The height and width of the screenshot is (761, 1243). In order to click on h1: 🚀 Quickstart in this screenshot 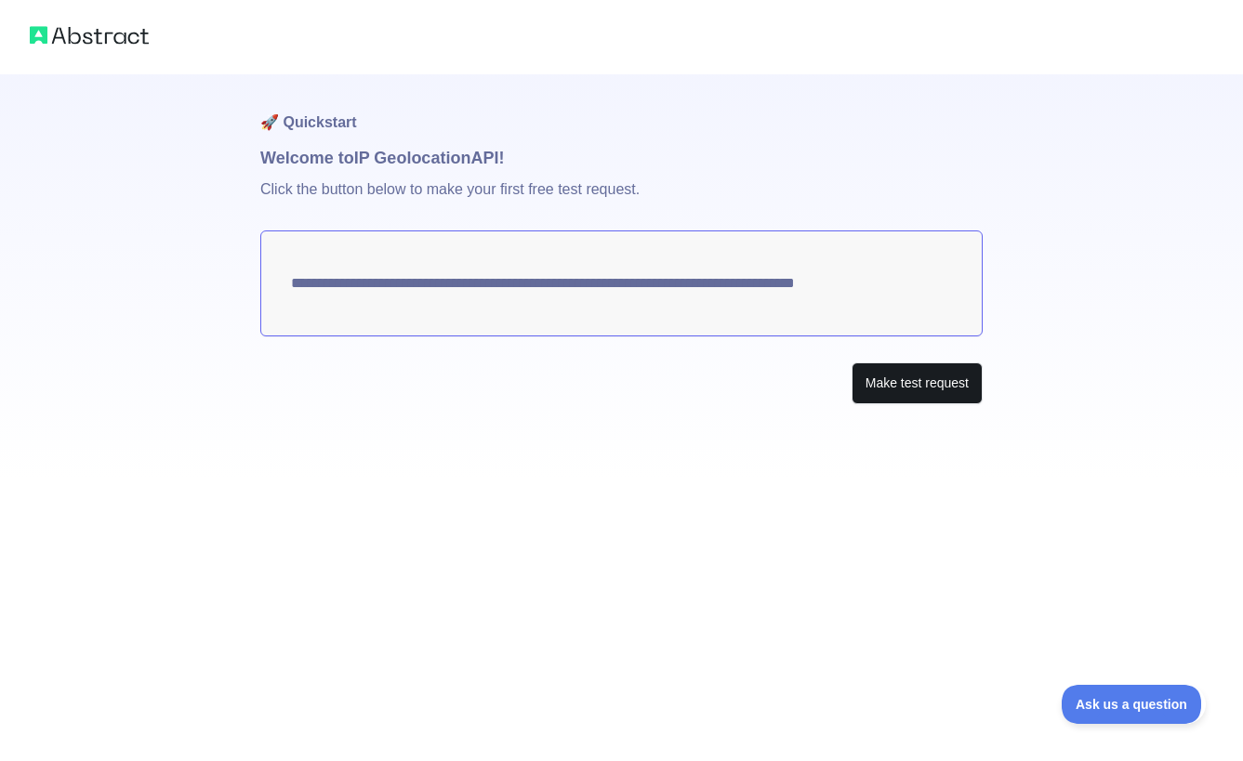, I will do `click(621, 110)`.